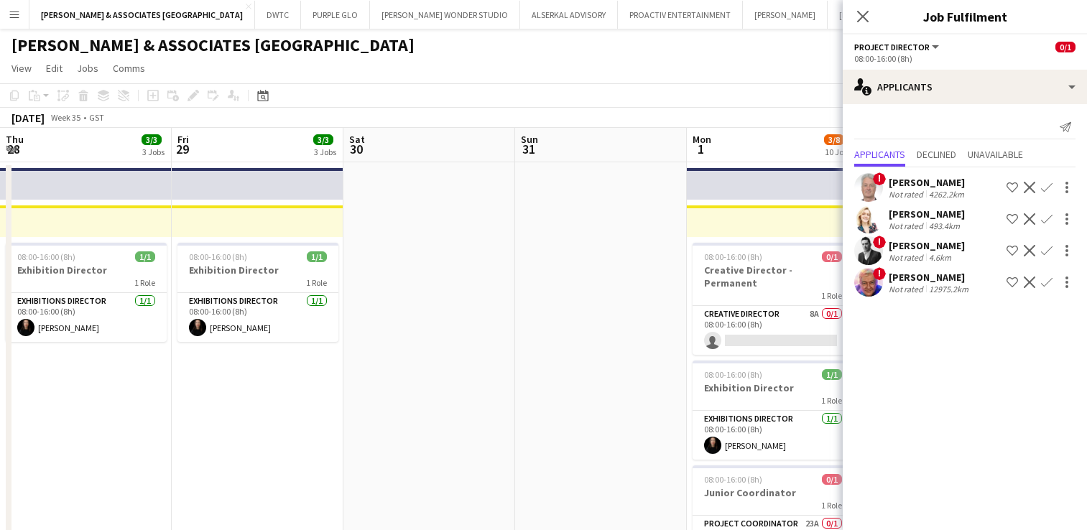 The image size is (1087, 530). Describe the element at coordinates (54, 68) in the screenshot. I see `span: Edit` at that location.